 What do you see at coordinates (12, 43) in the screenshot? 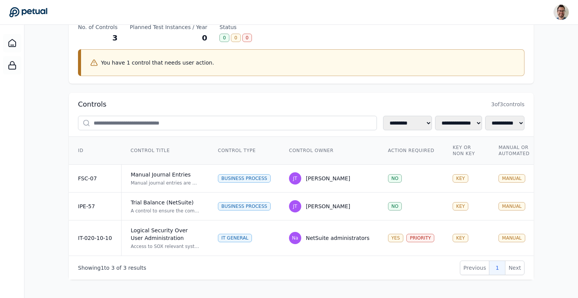
I see `a: Dashboard` at bounding box center [12, 43].